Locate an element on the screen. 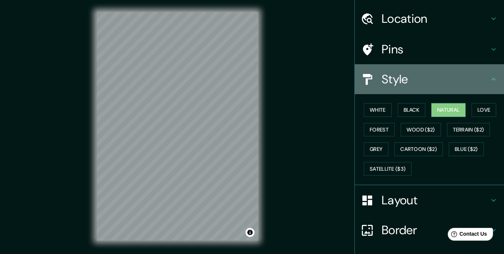  button: Satellite ($3) is located at coordinates (388, 169).